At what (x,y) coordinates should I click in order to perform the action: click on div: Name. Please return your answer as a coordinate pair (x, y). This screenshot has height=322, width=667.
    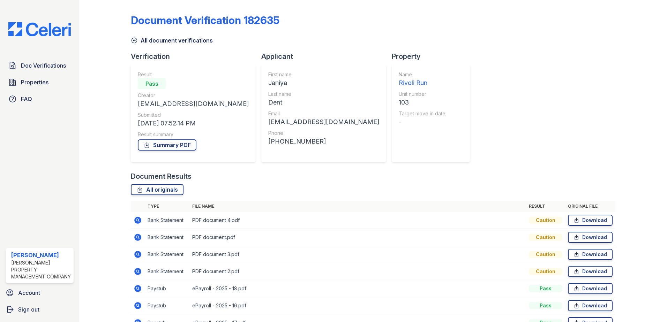
    Looking at the image, I should click on (422, 75).